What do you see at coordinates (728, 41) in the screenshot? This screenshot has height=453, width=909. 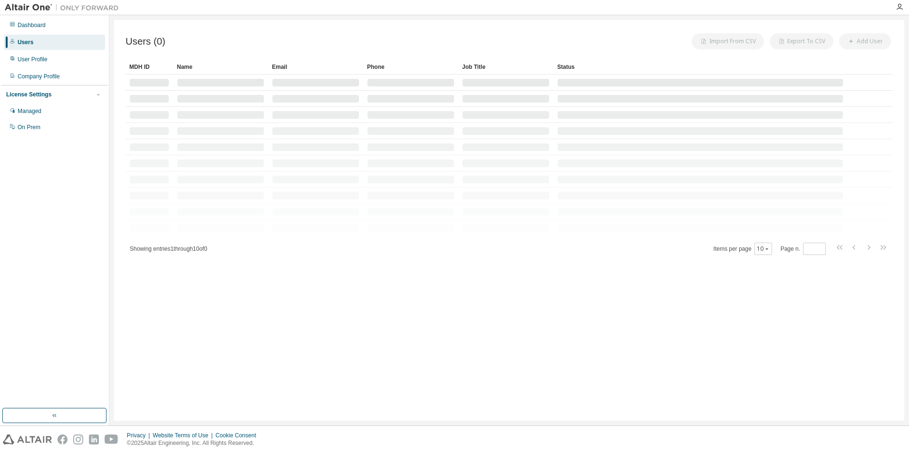 I see `button: Import From CSV` at bounding box center [728, 41].